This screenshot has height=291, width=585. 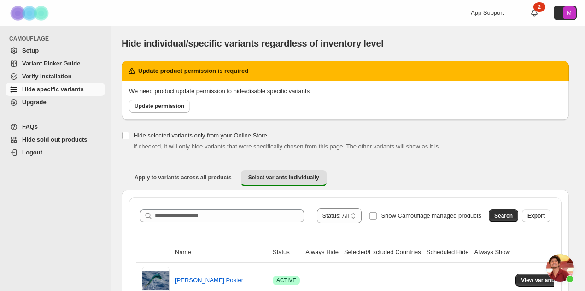 What do you see at coordinates (47, 76) in the screenshot?
I see `span: Verify Installation` at bounding box center [47, 76].